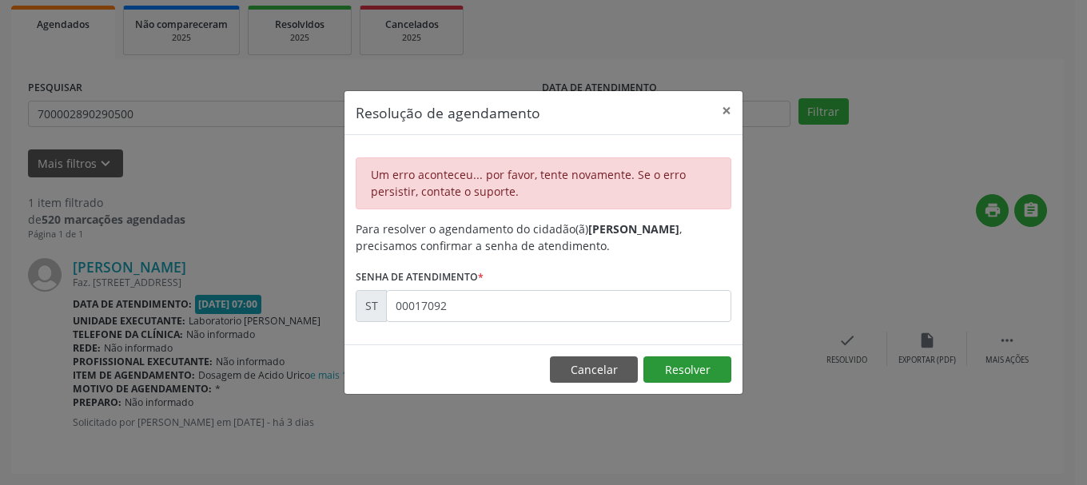 The image size is (1087, 485). What do you see at coordinates (371, 306) in the screenshot?
I see `div: ST` at bounding box center [371, 306].